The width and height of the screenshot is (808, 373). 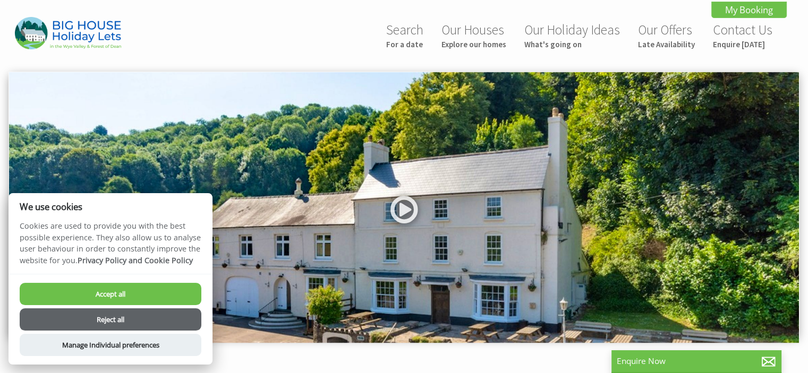 What do you see at coordinates (572, 44) in the screenshot?
I see `small: What's going on` at bounding box center [572, 44].